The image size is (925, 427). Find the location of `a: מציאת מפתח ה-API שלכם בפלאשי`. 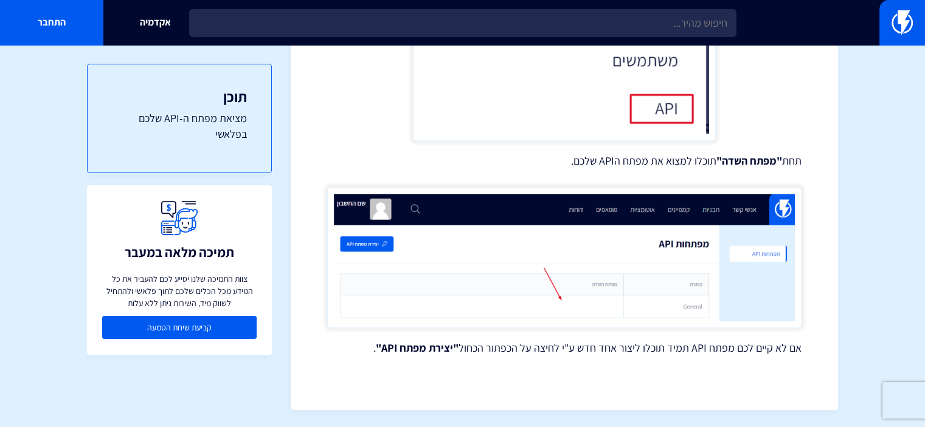

a: מציאת מפתח ה-API שלכם בפלאשי is located at coordinates (179, 126).